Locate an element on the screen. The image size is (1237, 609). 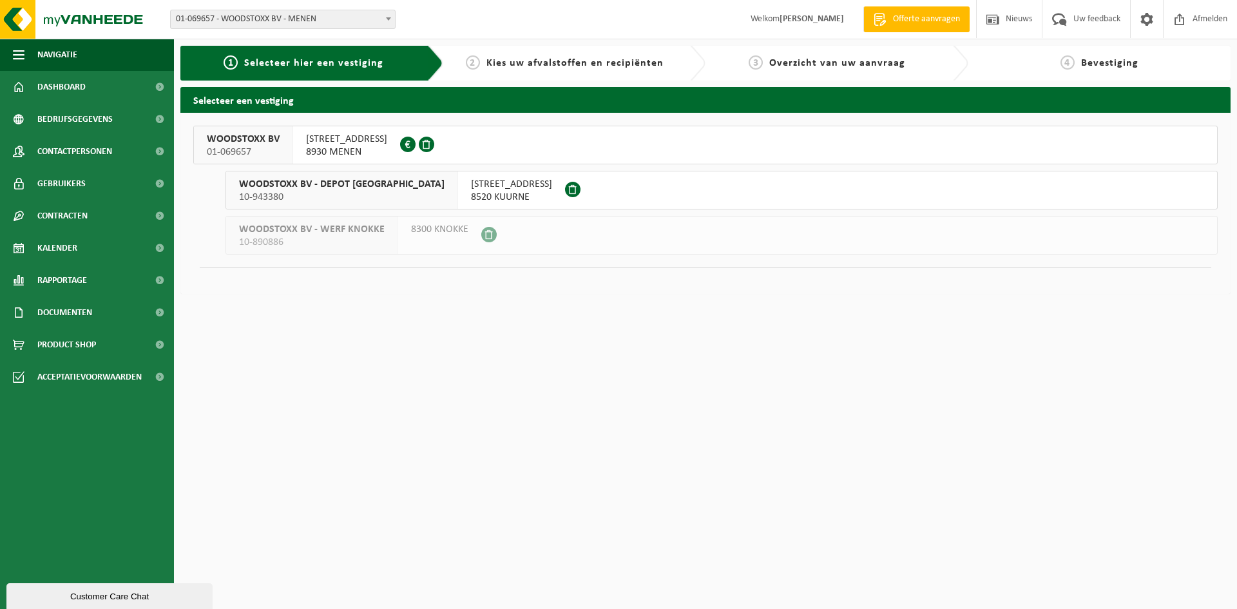
span: Navigatie is located at coordinates (57, 55).